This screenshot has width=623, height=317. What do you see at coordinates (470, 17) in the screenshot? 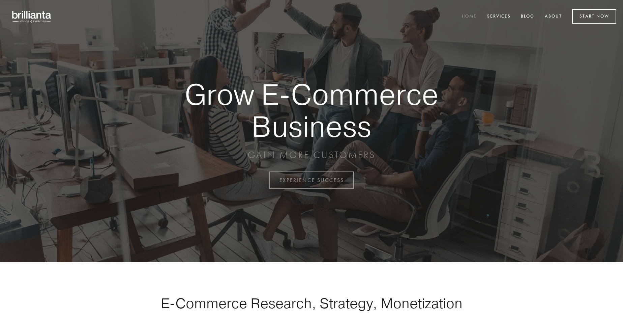
I see `a: Home` at bounding box center [470, 17].